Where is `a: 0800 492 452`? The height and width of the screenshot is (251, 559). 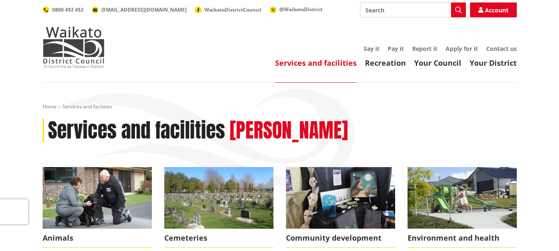 a: 0800 492 452 is located at coordinates (63, 10).